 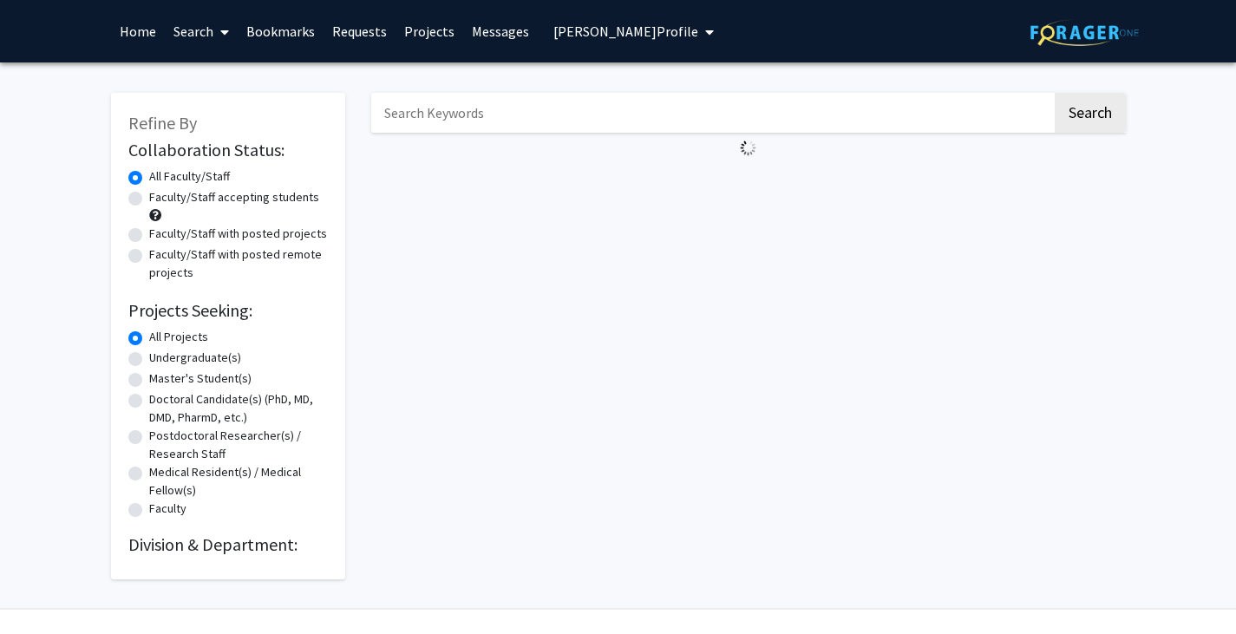 I want to click on h2: Division & Department:, so click(x=228, y=545).